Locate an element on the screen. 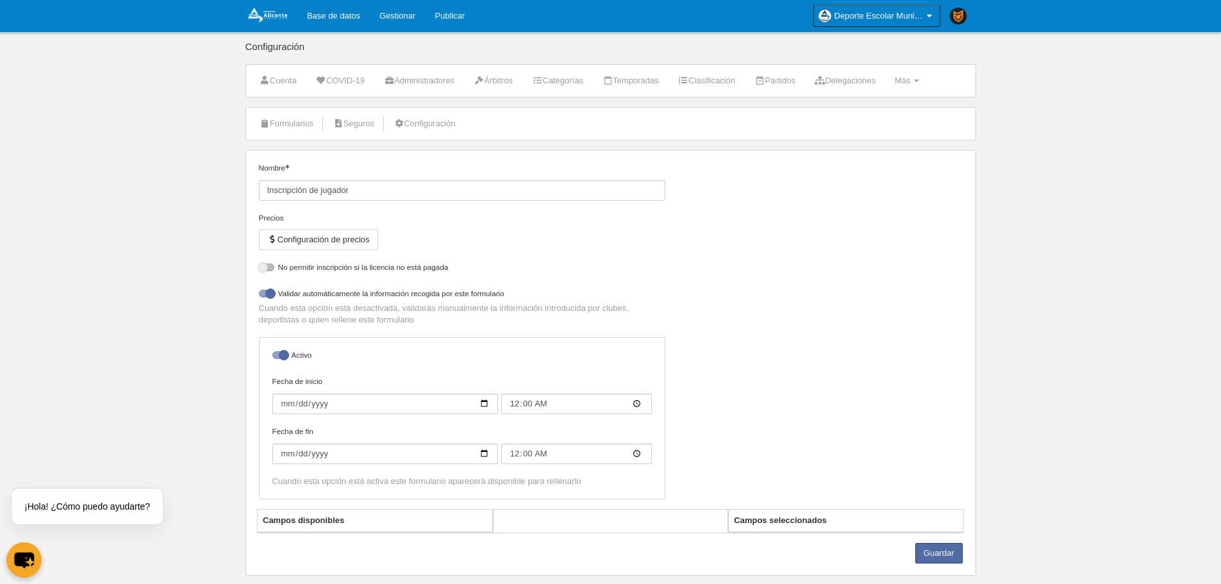  label: No permitir inscripción si la licencia no está pagada is located at coordinates (462, 269).